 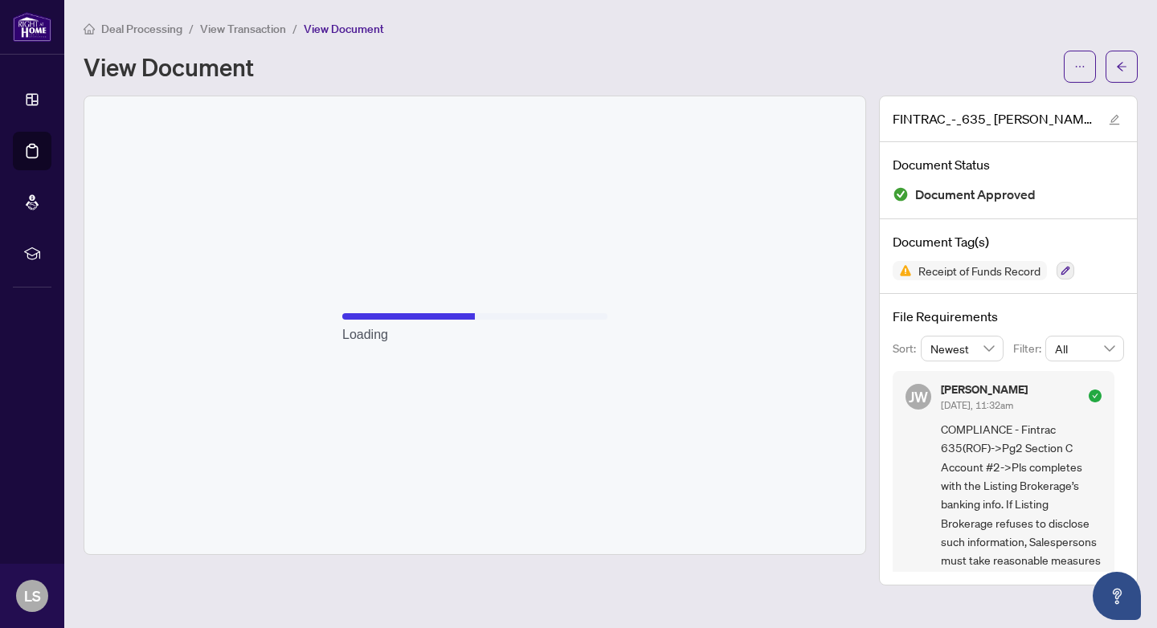 I want to click on img: logo, so click(x=32, y=27).